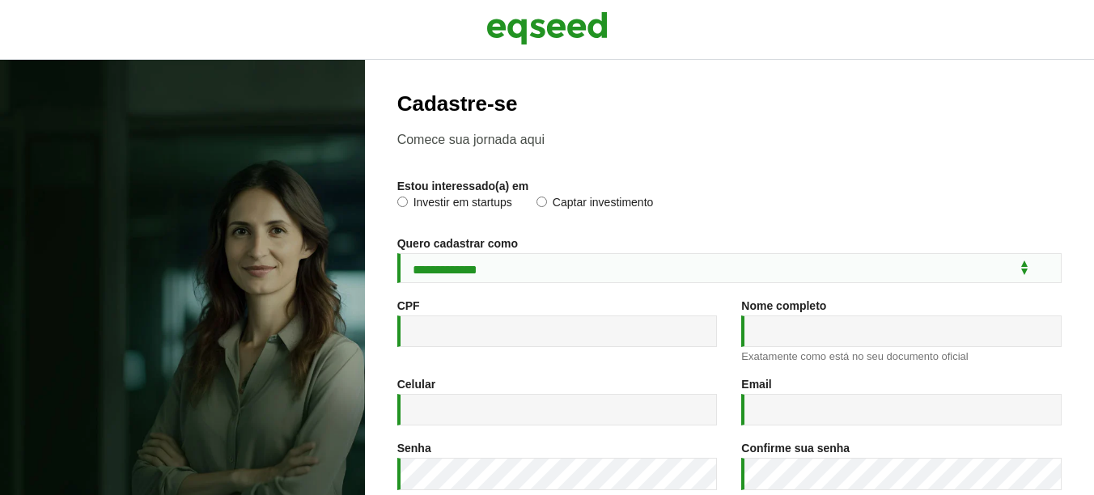  What do you see at coordinates (457, 244) in the screenshot?
I see `label: Quero cadastrar como` at bounding box center [457, 244].